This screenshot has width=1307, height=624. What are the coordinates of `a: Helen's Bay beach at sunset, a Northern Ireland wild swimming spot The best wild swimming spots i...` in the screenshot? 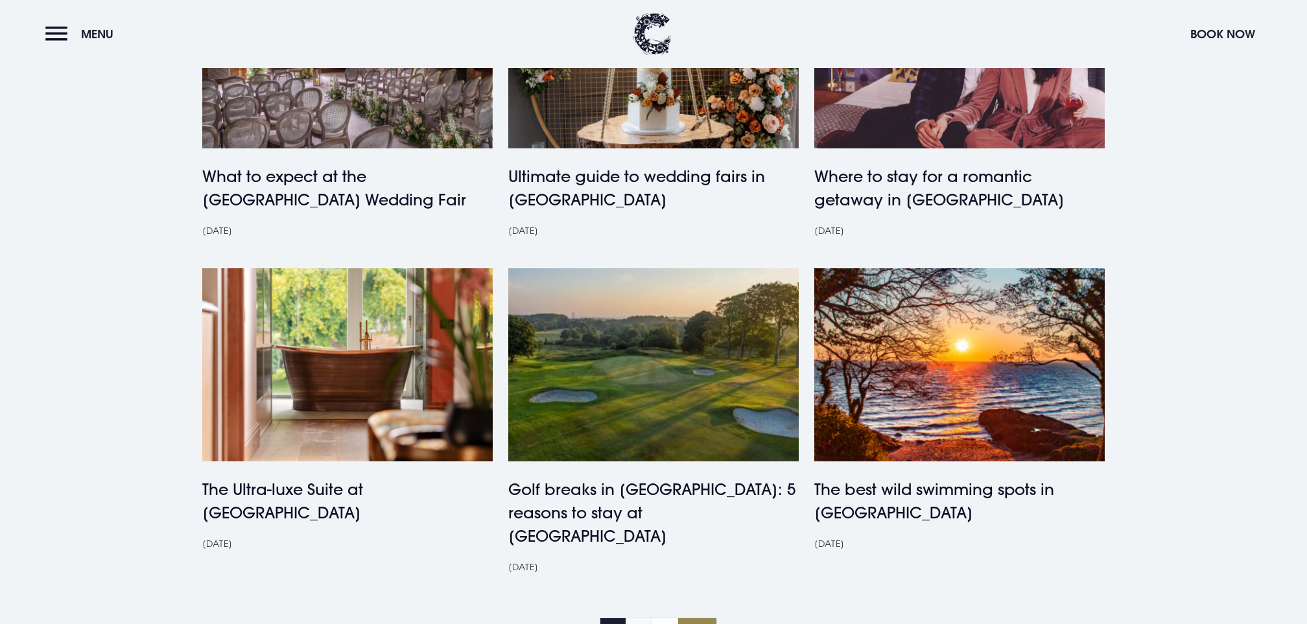 It's located at (959, 408).